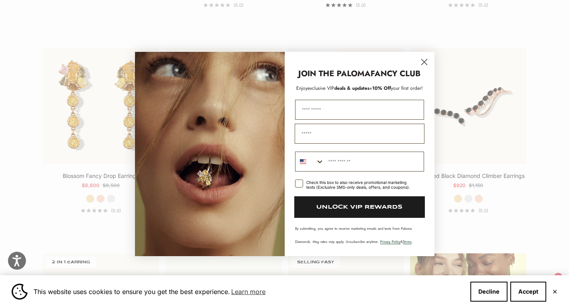  Describe the element at coordinates (321, 88) in the screenshot. I see `span: exclusive VIP` at that location.